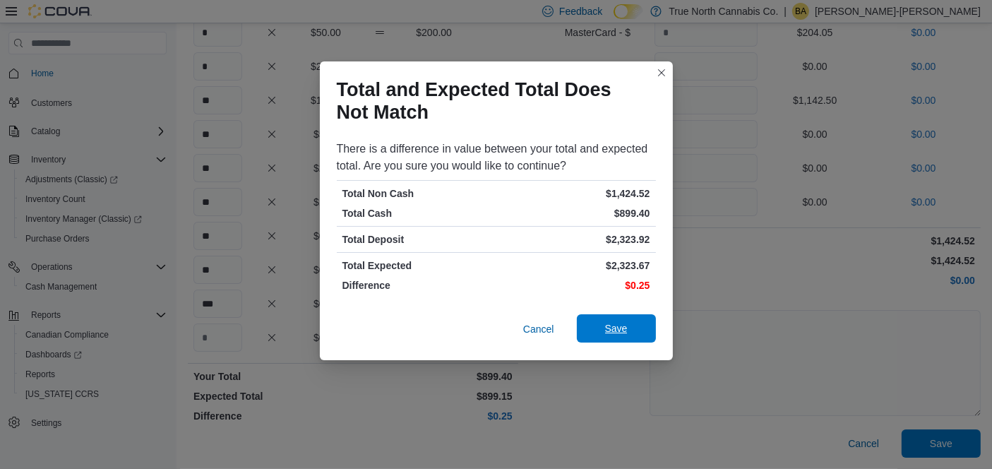 The height and width of the screenshot is (469, 992). What do you see at coordinates (418, 266) in the screenshot?
I see `p: Total Expected` at bounding box center [418, 266].